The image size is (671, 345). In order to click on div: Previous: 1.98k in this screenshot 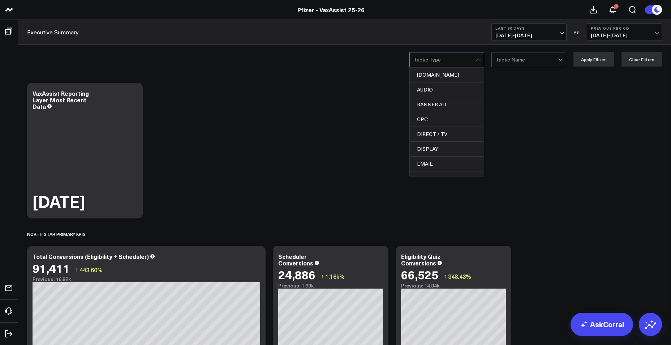, I will do `click(331, 286)`.